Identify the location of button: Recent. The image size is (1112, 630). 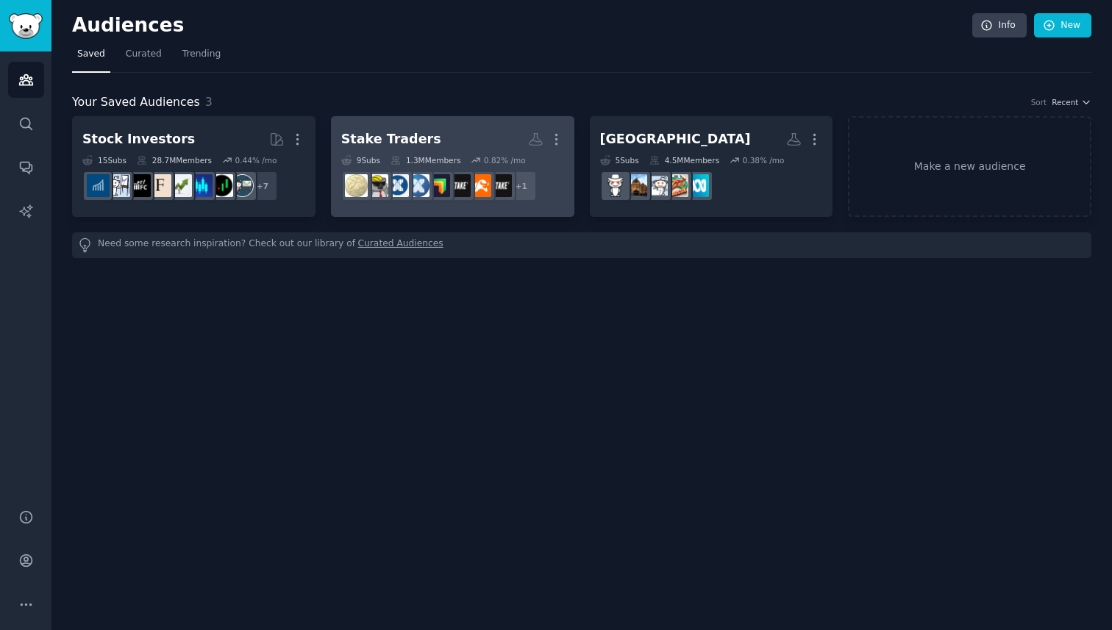
(1071, 102).